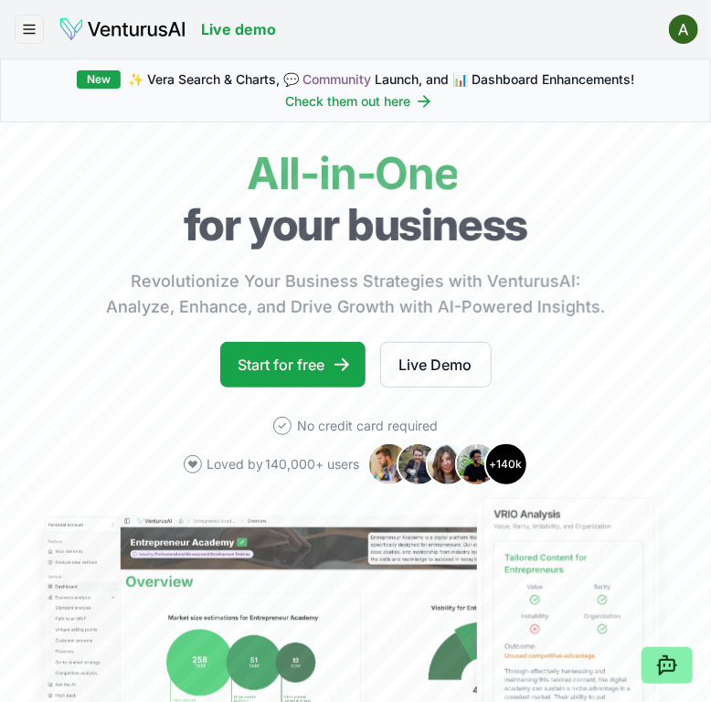 The height and width of the screenshot is (702, 711). I want to click on img: Avatar 1, so click(389, 464).